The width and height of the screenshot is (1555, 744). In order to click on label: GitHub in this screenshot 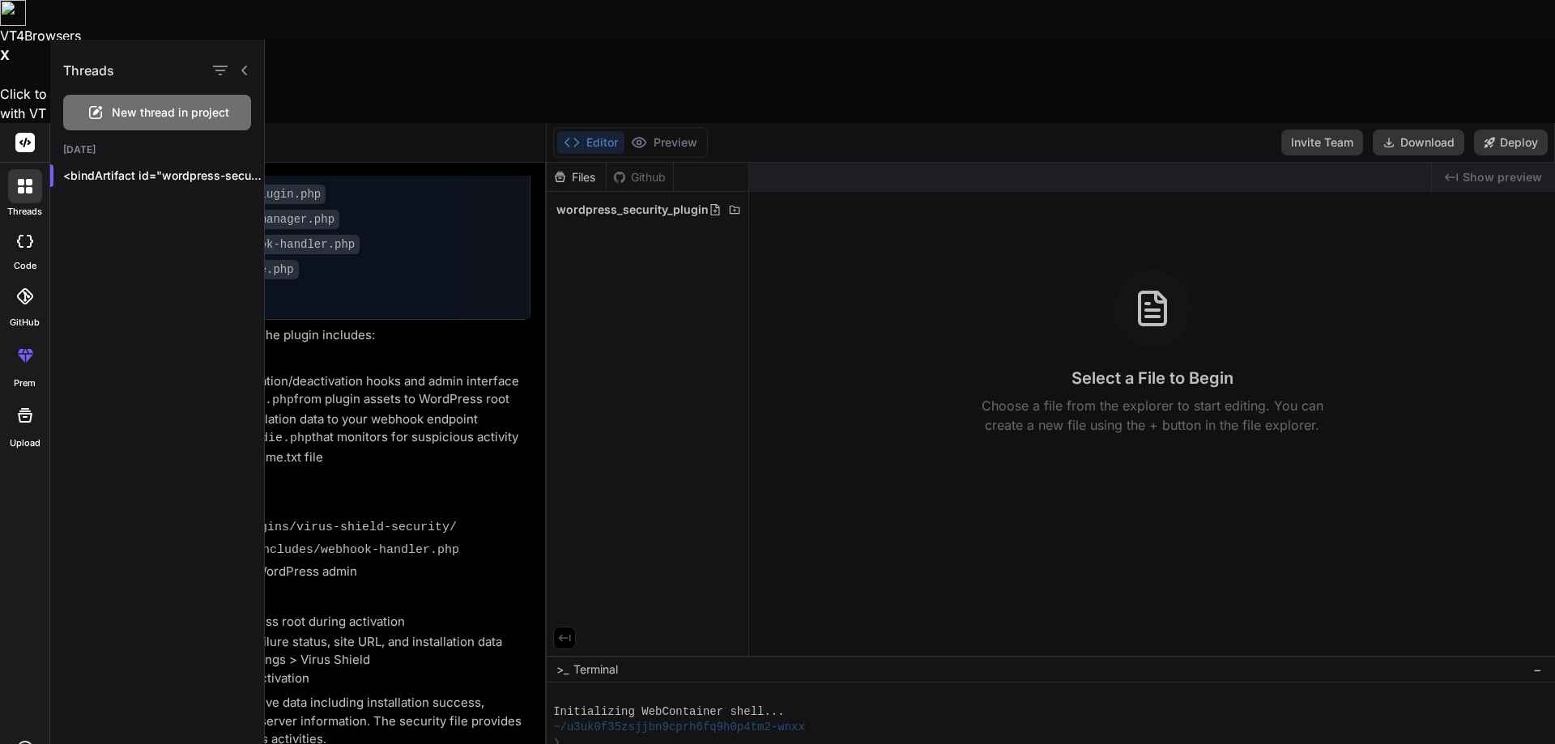, I will do `click(24, 322)`.